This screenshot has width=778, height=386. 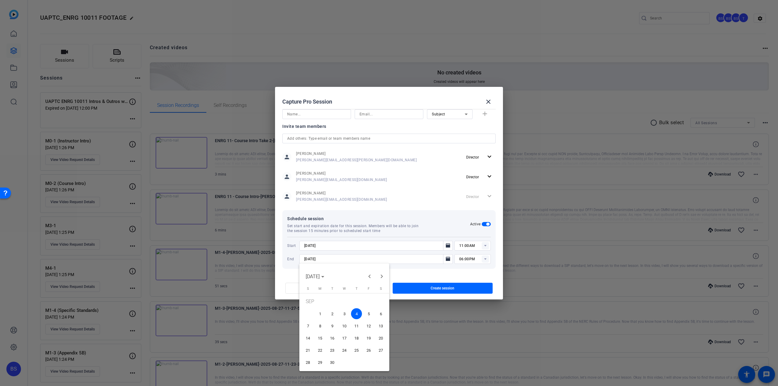 What do you see at coordinates (381, 350) in the screenshot?
I see `button: September 27, 2025` at bounding box center [381, 350].